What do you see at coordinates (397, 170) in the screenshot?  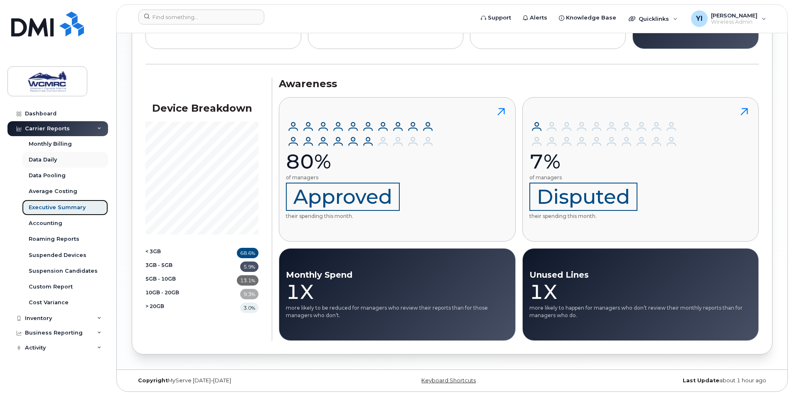 I see `button: 80%of managersApprovedtheir spending this month.` at bounding box center [397, 170].